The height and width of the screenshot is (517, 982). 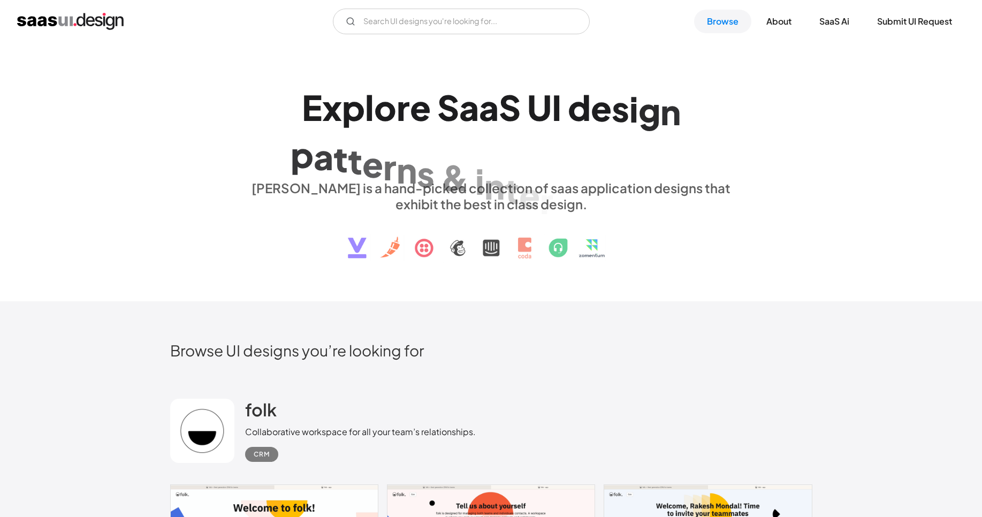 I want to click on img: text, icon, saas logo, so click(x=491, y=240).